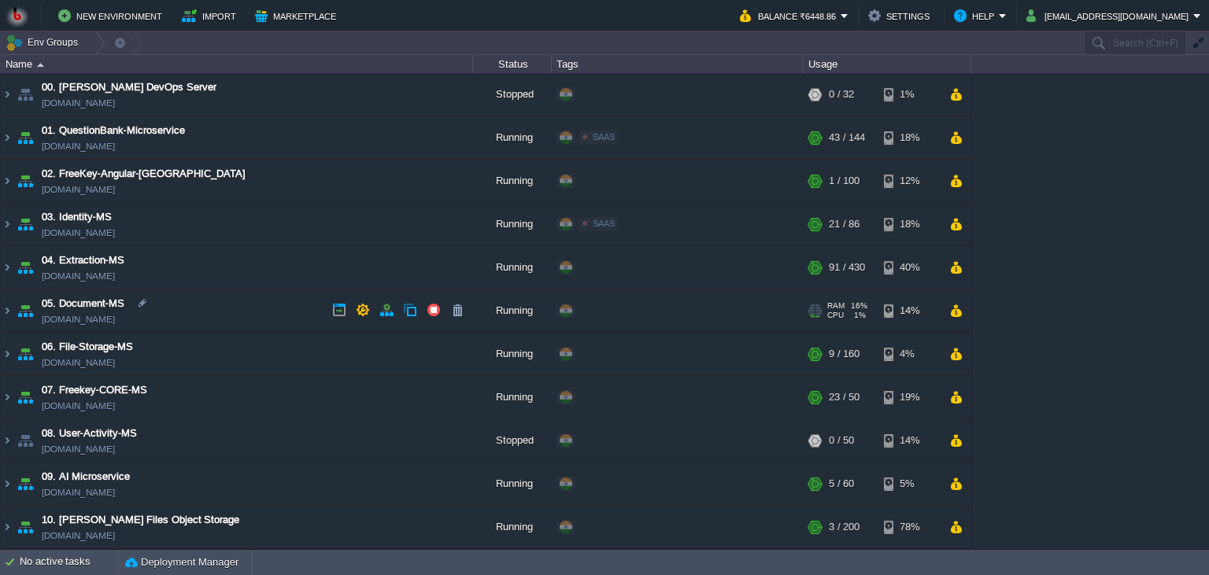 The image size is (1209, 575). What do you see at coordinates (512, 441) in the screenshot?
I see `div: Stopped` at bounding box center [512, 441].